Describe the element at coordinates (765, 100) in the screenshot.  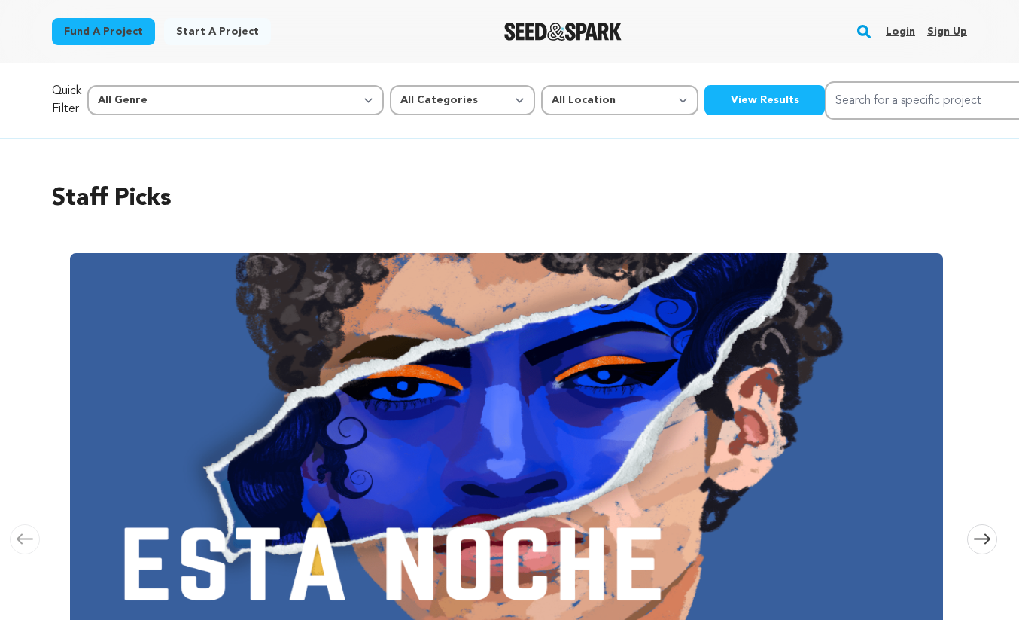
I see `button: View Results` at that location.